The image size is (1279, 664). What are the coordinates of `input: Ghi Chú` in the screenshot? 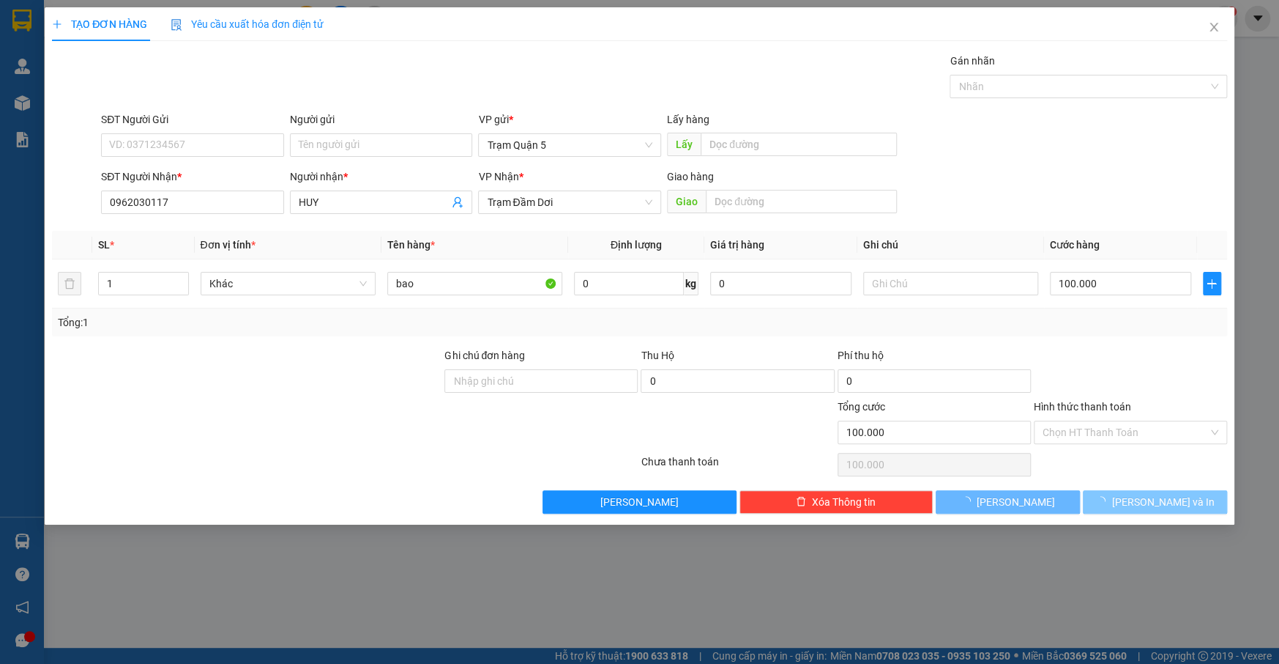 It's located at (951, 283).